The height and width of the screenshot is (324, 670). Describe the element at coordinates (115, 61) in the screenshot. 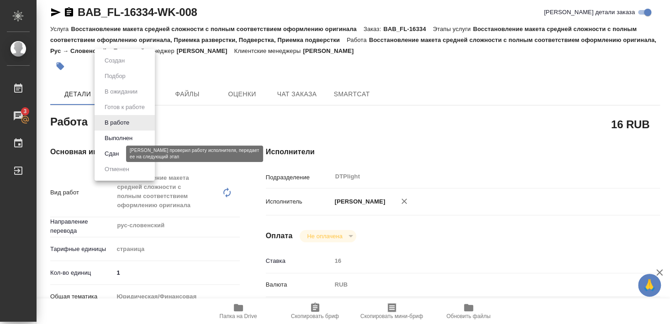

I see `button: Создан` at that location.